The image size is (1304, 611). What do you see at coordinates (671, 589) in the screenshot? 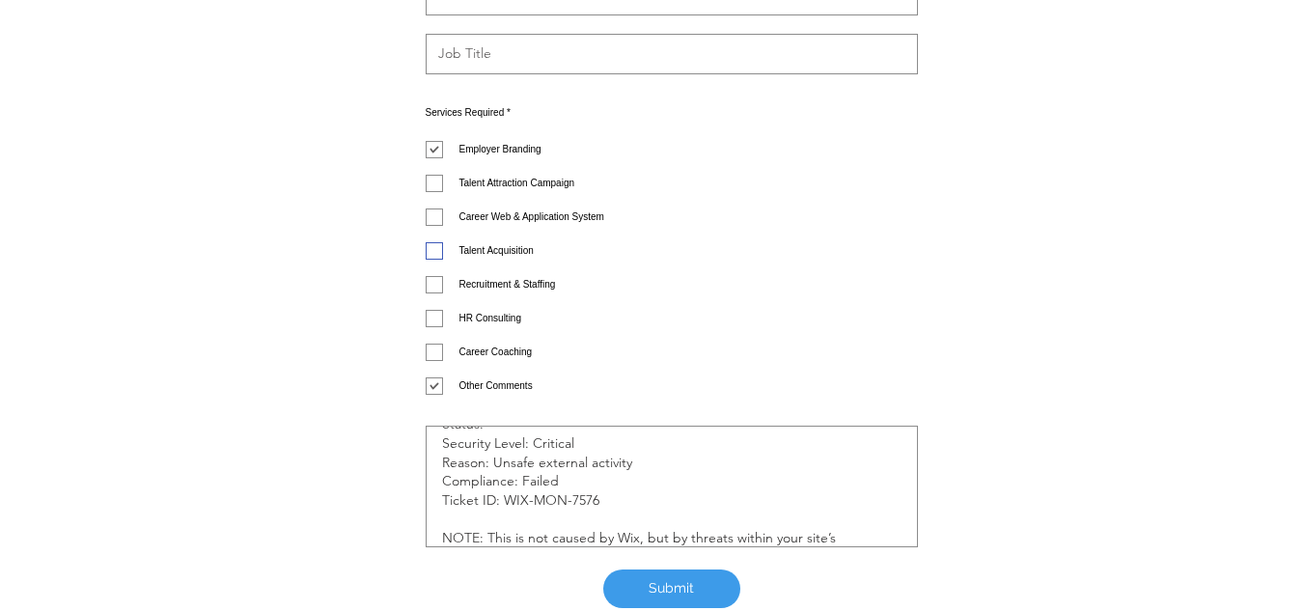
I see `span: Submit` at bounding box center [671, 589].